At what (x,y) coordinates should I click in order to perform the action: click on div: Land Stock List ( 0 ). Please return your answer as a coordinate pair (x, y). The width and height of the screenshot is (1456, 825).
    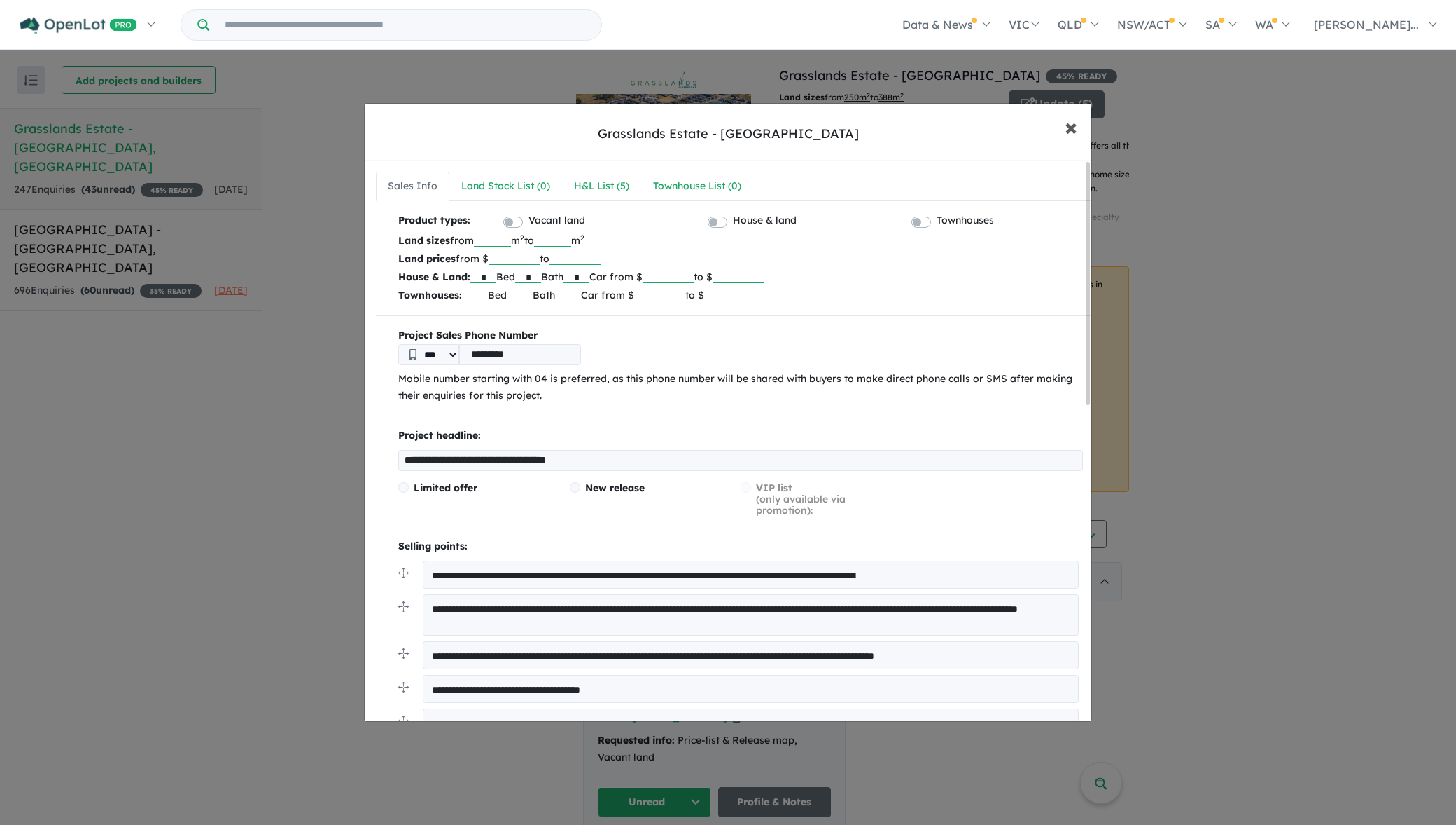
    Looking at the image, I should click on (506, 186).